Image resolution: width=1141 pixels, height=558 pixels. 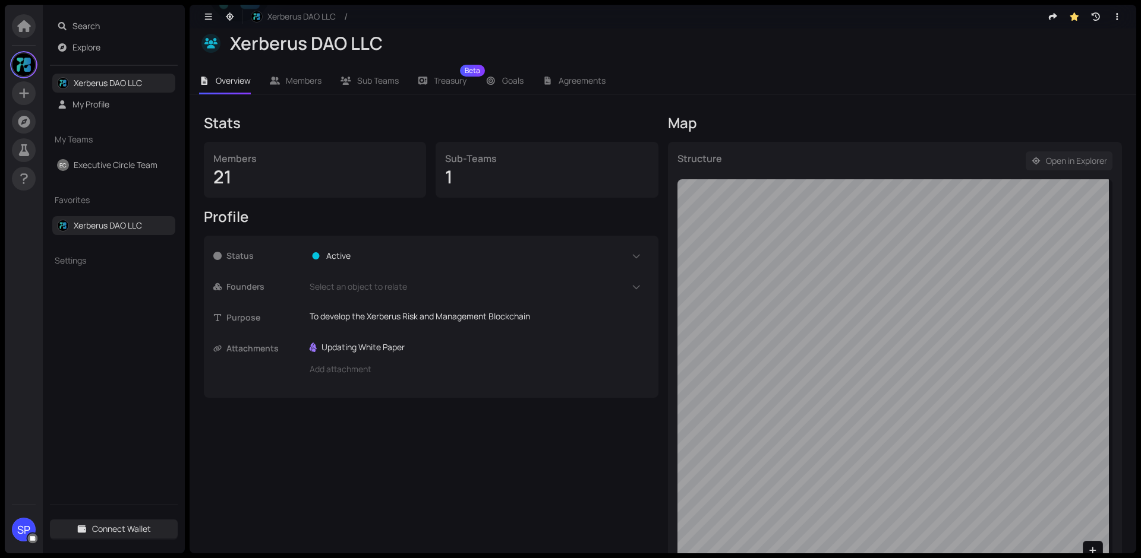 What do you see at coordinates (91, 104) in the screenshot?
I see `a: My Profile` at bounding box center [91, 104].